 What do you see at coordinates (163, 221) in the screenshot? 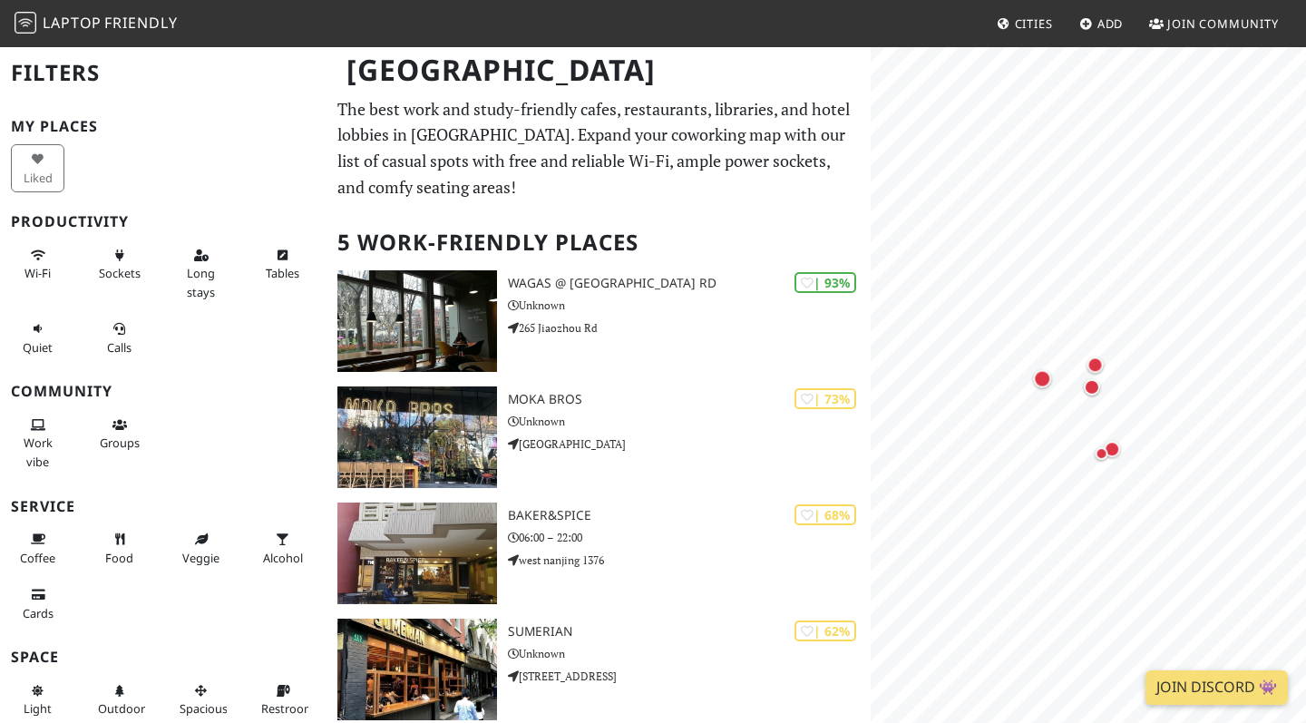
I see `h3: Productivity` at bounding box center [163, 221].